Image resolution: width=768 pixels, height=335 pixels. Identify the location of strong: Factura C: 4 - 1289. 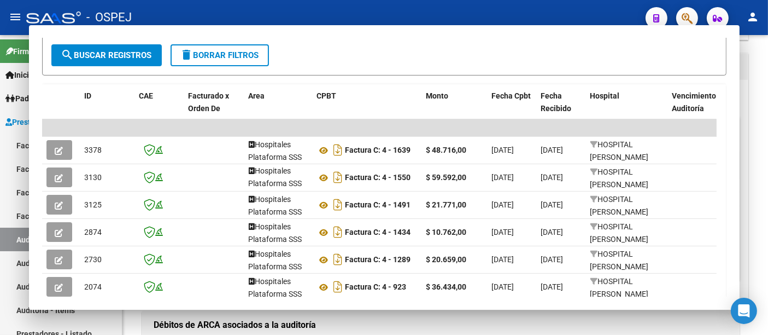
(378, 260).